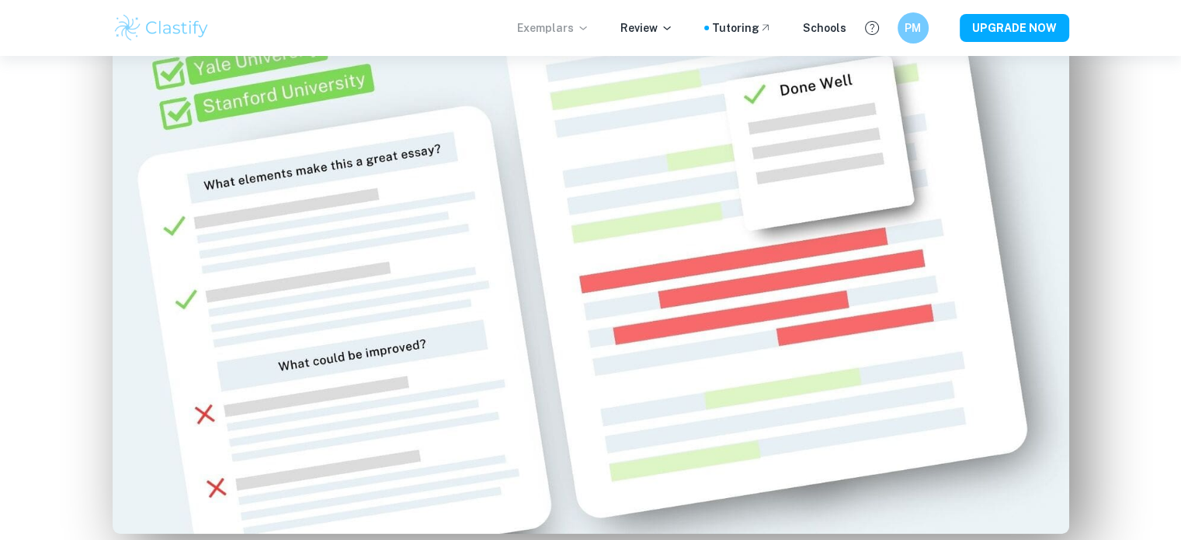  What do you see at coordinates (647, 28) in the screenshot?
I see `p: Review` at bounding box center [647, 28].